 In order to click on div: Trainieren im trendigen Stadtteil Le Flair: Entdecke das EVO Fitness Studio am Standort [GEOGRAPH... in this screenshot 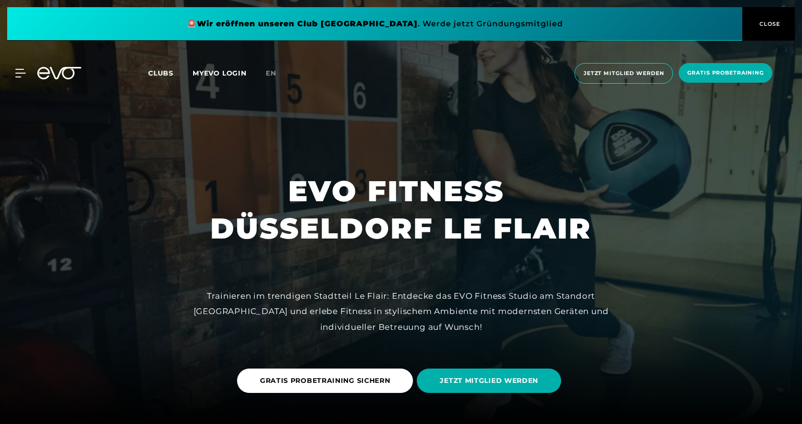, I will do `click(401, 311)`.